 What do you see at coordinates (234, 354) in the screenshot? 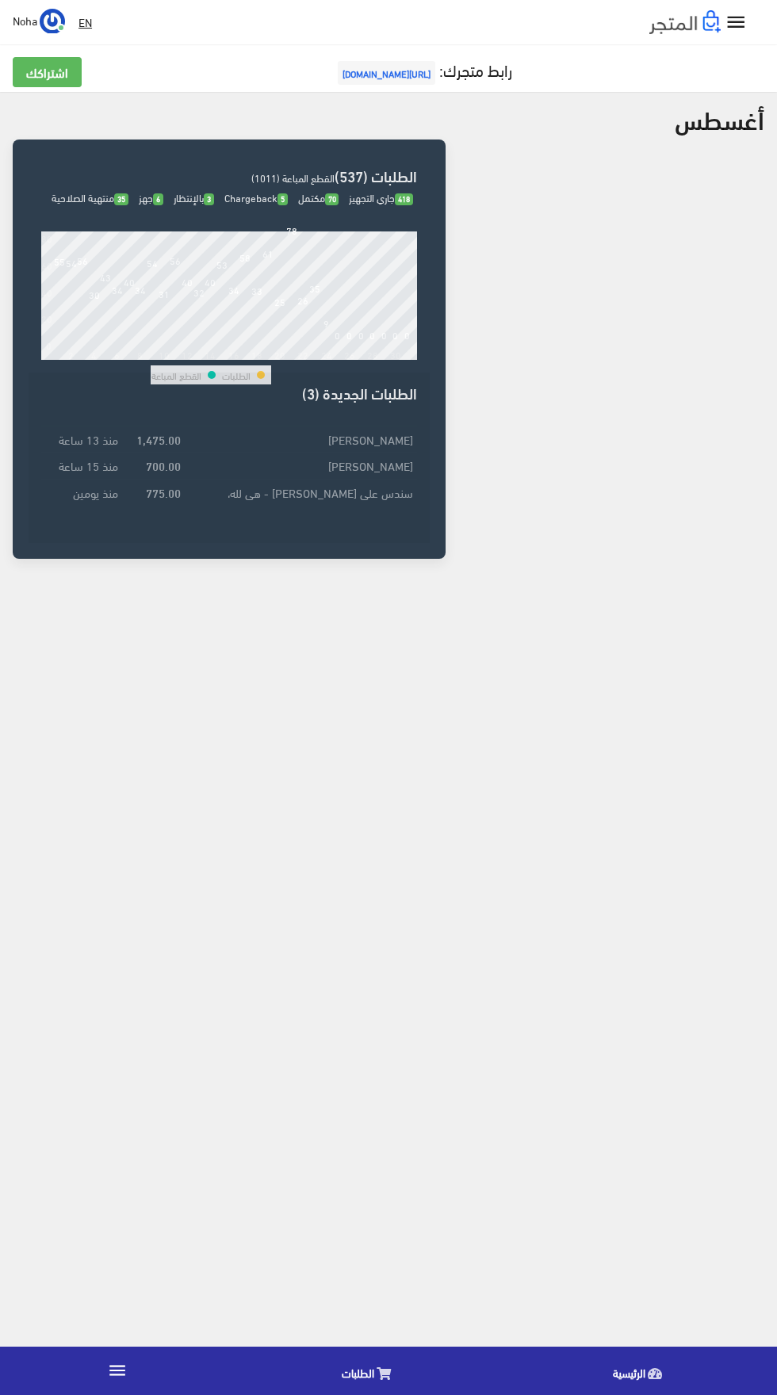
I see `div: 16` at bounding box center [234, 354].